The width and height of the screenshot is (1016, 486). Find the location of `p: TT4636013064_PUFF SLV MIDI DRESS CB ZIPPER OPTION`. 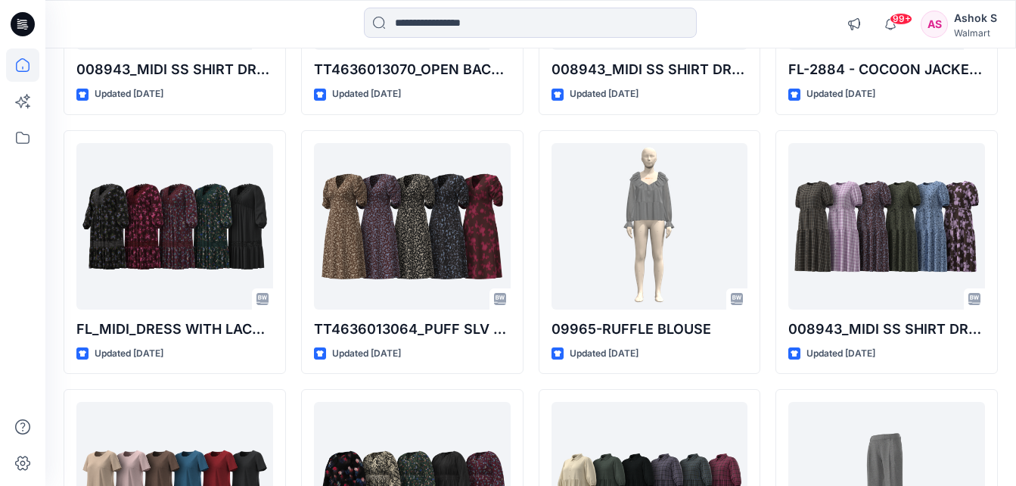

p: TT4636013064_PUFF SLV MIDI DRESS CB ZIPPER OPTION is located at coordinates (412, 329).